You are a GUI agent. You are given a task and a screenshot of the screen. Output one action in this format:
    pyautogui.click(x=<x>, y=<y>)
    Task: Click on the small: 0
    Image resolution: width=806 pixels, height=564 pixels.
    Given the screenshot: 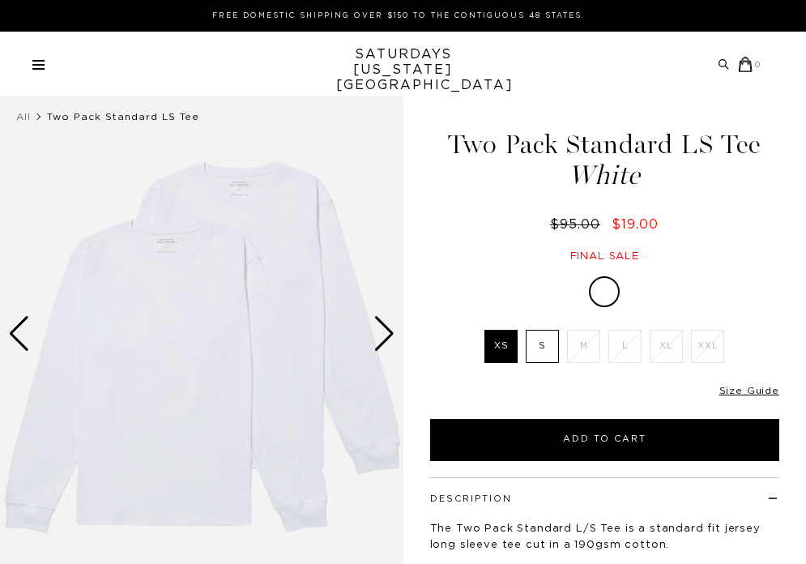 What is the action you would take?
    pyautogui.click(x=759, y=65)
    